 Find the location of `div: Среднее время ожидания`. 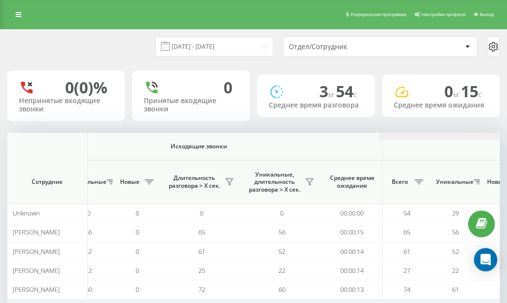

div: Среднее время ожидания is located at coordinates (441, 105).